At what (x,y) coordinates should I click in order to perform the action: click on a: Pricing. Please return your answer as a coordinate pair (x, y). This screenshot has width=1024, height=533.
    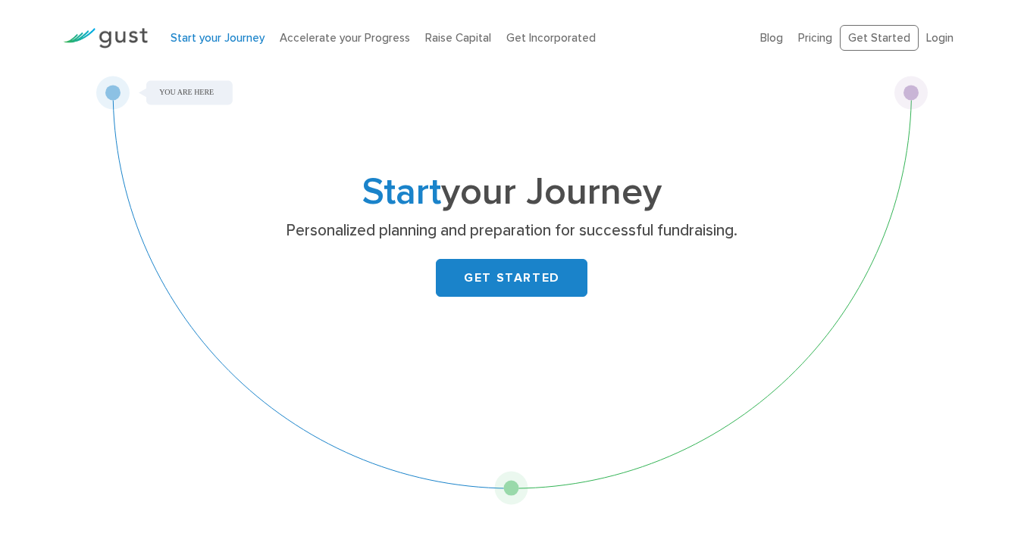
    Looking at the image, I should click on (814, 38).